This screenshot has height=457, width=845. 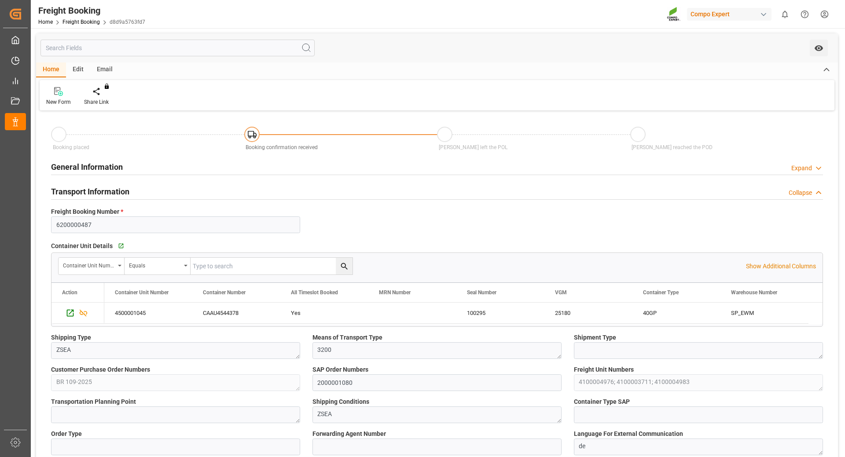 What do you see at coordinates (236, 313) in the screenshot?
I see `div: CAAU4544378` at bounding box center [236, 313].